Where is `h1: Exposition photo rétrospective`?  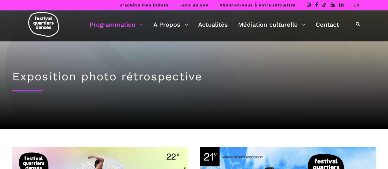 h1: Exposition photo rétrospective is located at coordinates (194, 77).